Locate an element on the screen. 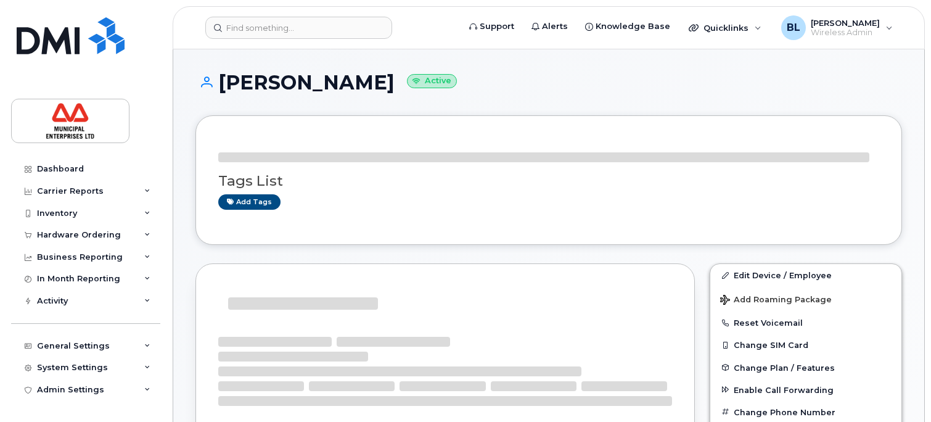 Image resolution: width=931 pixels, height=422 pixels. button: Reset Voicemail is located at coordinates (806, 323).